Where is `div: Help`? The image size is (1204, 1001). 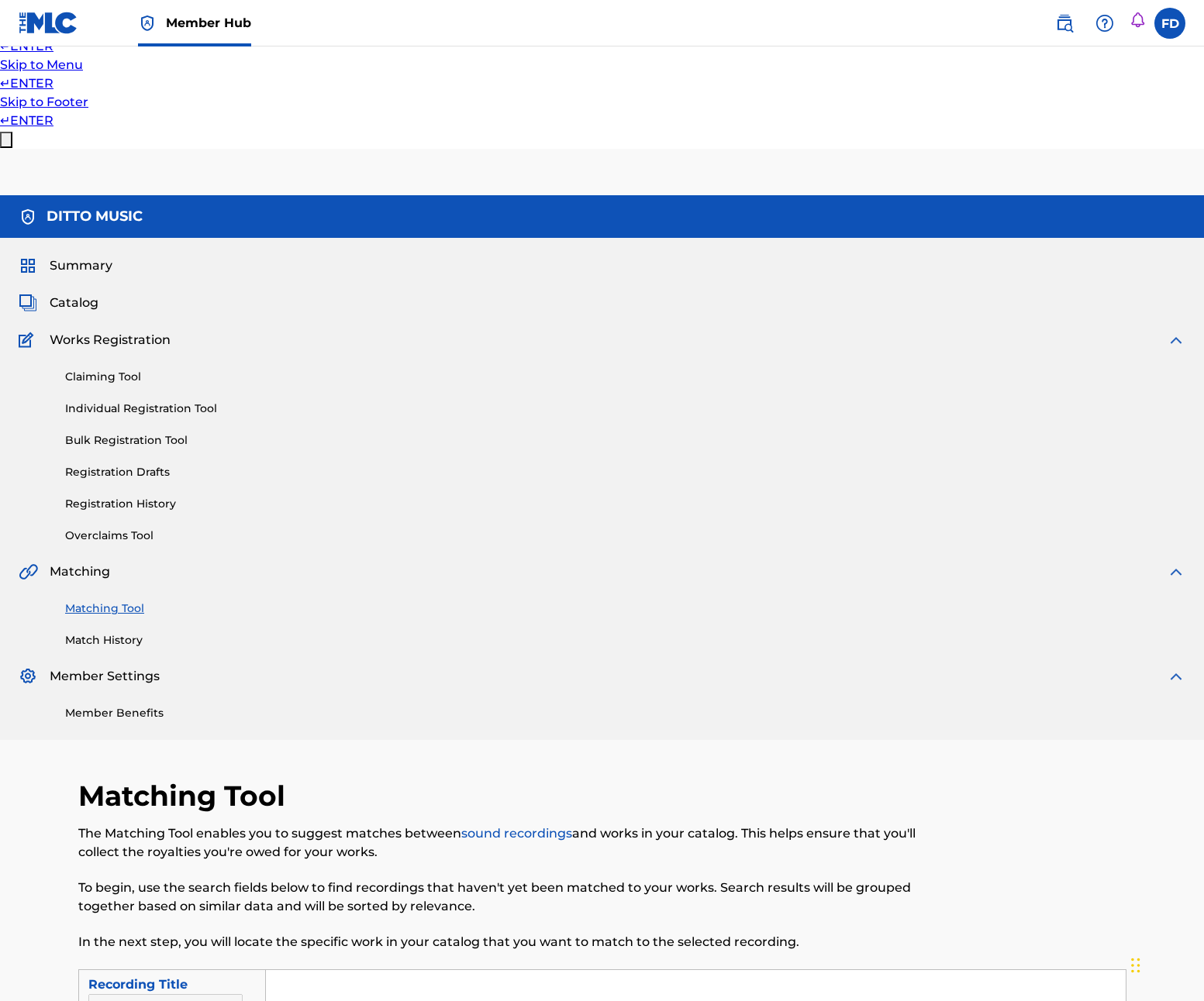
div: Help is located at coordinates (1105, 23).